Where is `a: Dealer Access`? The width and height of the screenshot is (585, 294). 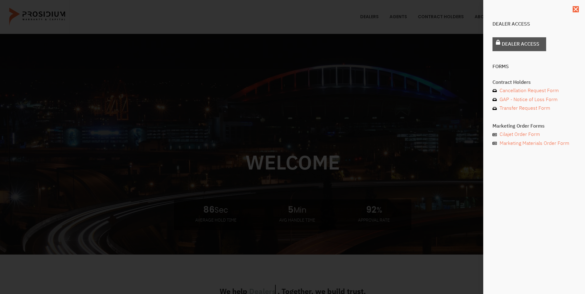 a: Dealer Access is located at coordinates (519, 44).